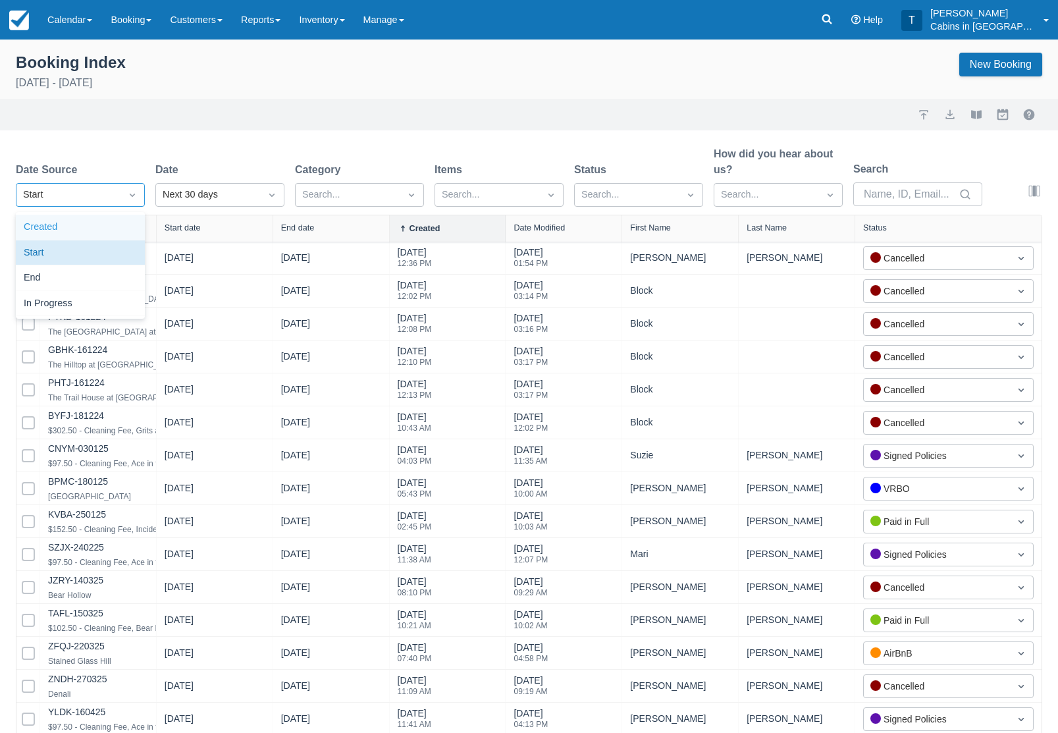  I want to click on div: $102.50 - Cleaning Fee, Bear Hollow, Incidental Service Fee, so click(155, 628).